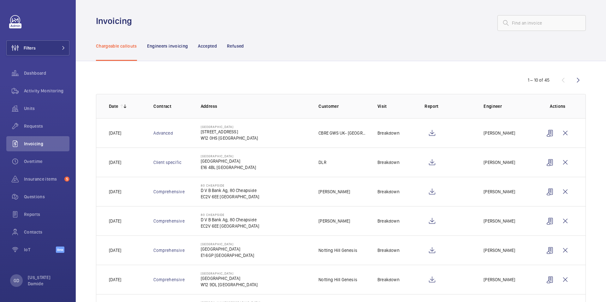 The width and height of the screenshot is (606, 302). Describe the element at coordinates (47, 197) in the screenshot. I see `span: Questions` at that location.